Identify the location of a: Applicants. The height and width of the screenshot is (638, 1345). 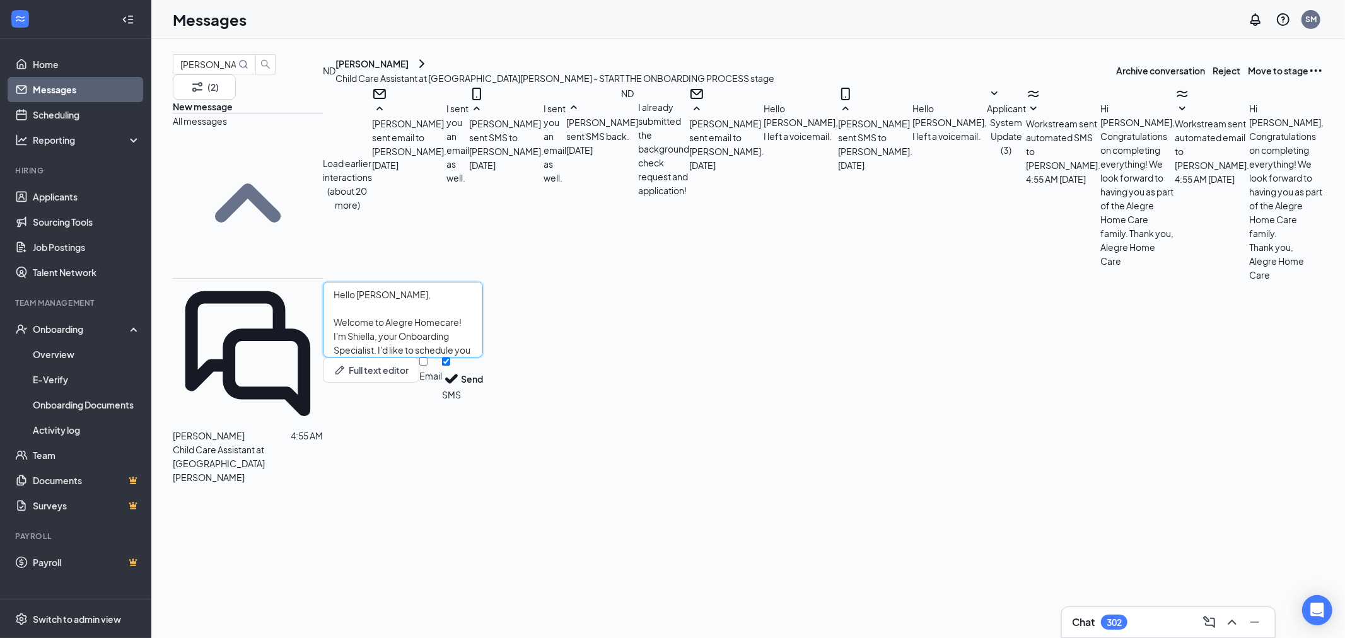
(86, 197).